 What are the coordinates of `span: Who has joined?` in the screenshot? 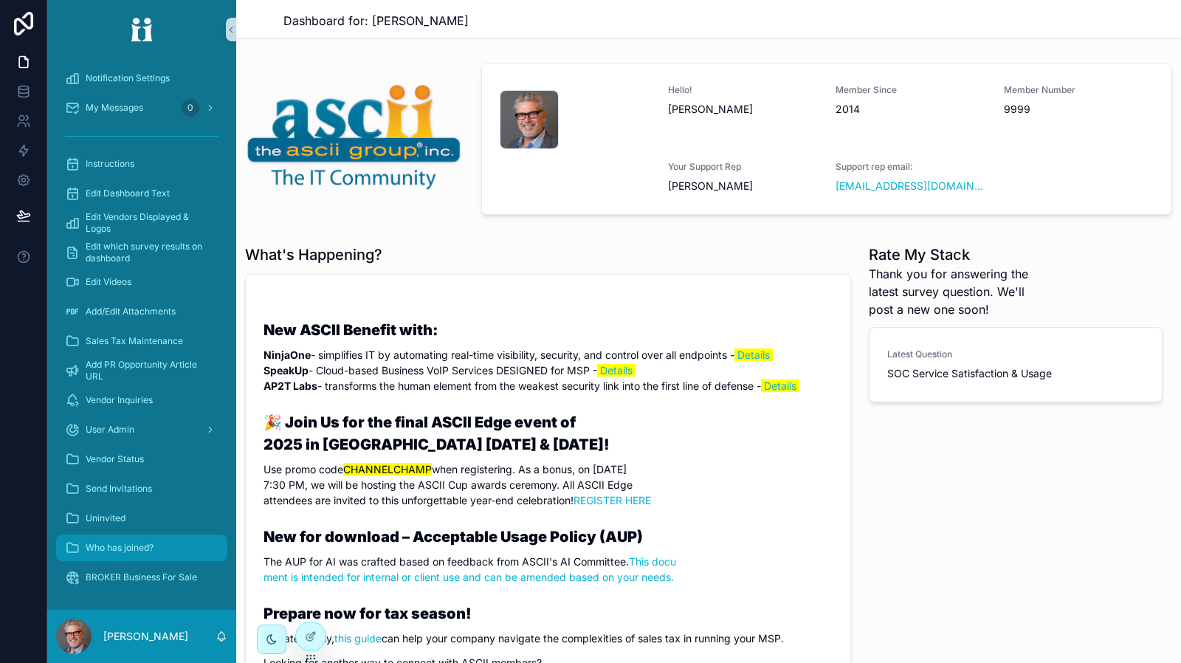 It's located at (120, 548).